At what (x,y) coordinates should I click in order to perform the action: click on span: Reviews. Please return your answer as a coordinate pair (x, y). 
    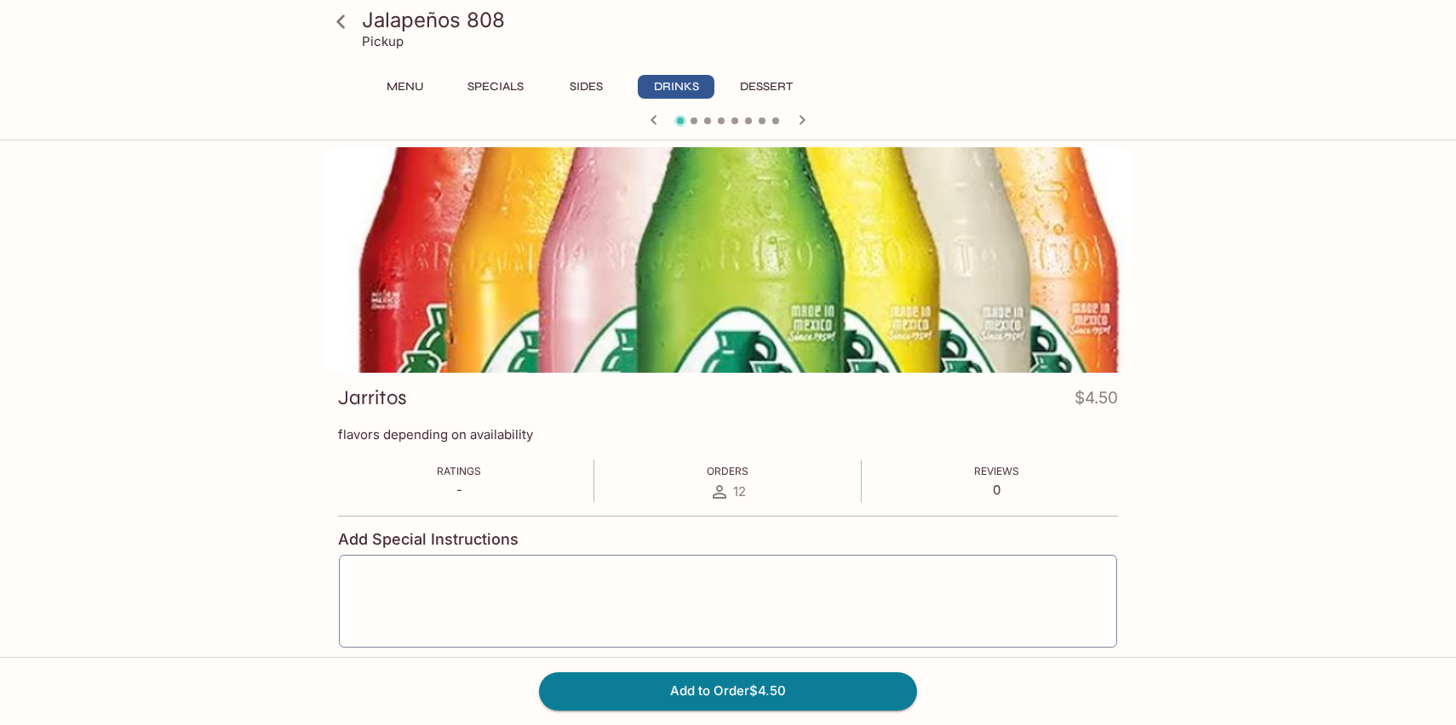
    Looking at the image, I should click on (996, 471).